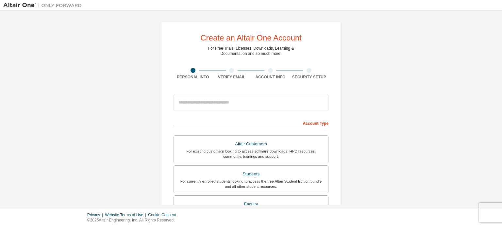 The image size is (502, 227). Describe the element at coordinates (232, 77) in the screenshot. I see `div: Verify Email` at that location.